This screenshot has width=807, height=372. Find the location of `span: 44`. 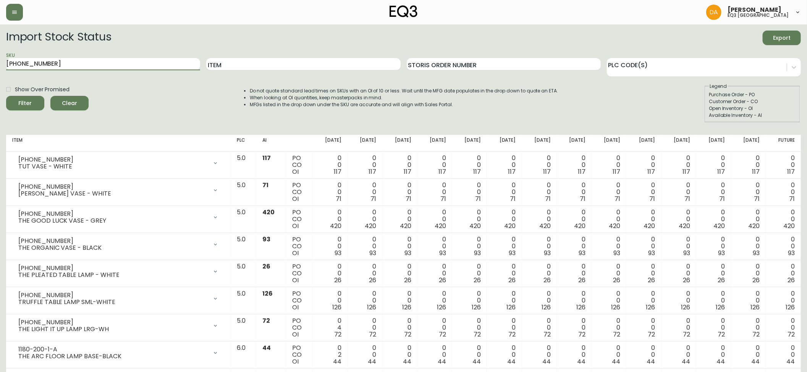

span: 44 is located at coordinates (267, 348).